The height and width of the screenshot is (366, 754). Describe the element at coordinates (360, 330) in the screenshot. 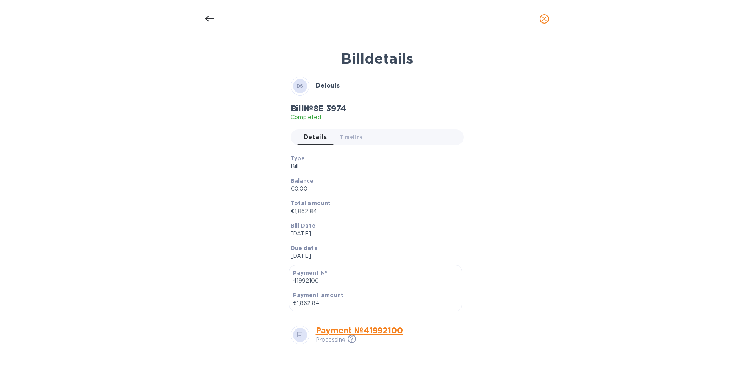

I see `a: Payment № 41992100` at that location.